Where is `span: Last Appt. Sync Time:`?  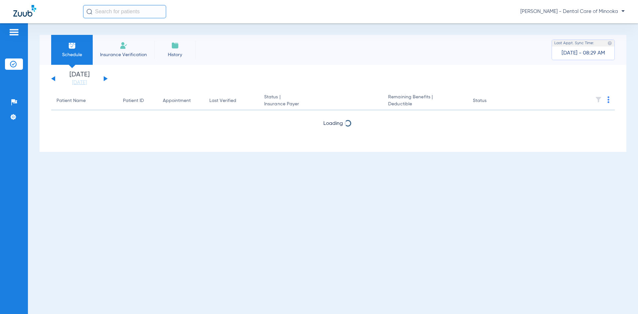
span: Last Appt. Sync Time: is located at coordinates (575, 43).